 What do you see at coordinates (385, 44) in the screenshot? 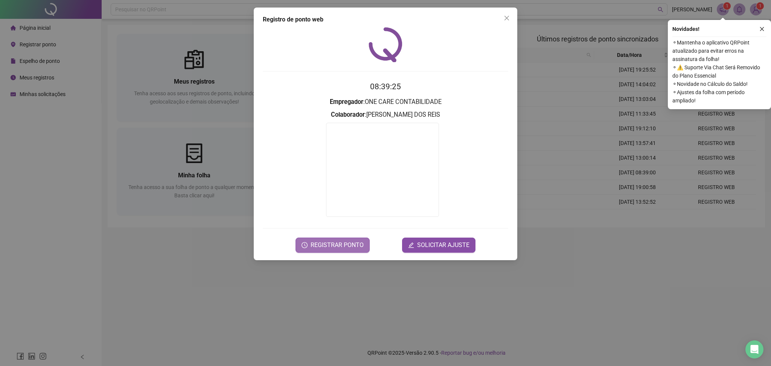
I see `img: QRPoint` at bounding box center [385, 44].